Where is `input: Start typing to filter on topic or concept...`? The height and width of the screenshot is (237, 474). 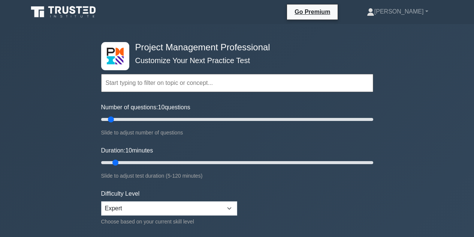
input: Start typing to filter on topic or concept... is located at coordinates (237, 83).